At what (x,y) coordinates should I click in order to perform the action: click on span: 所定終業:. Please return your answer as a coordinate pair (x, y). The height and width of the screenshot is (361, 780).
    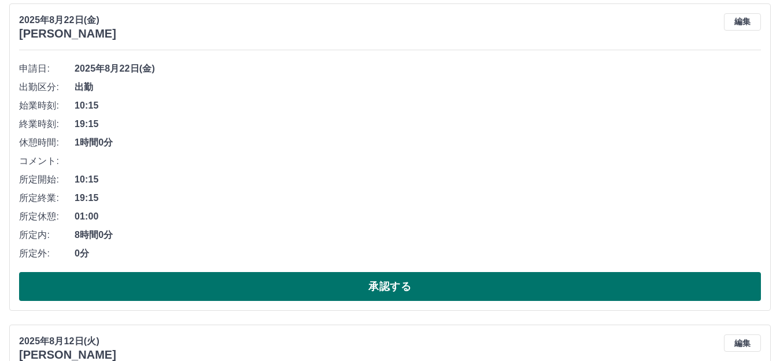
    Looking at the image, I should click on (47, 198).